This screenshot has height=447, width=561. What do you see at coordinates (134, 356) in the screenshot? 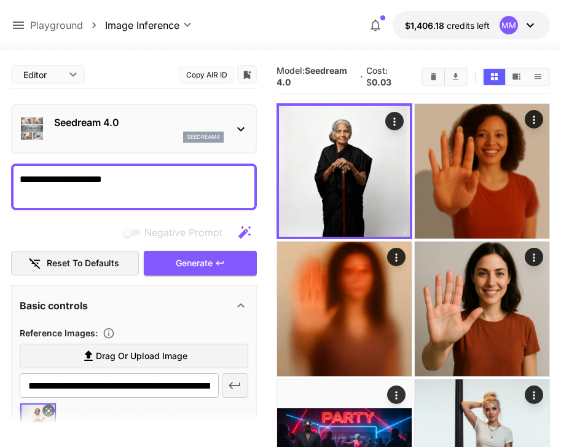
I see `label: Drag or upload image` at bounding box center [134, 356].